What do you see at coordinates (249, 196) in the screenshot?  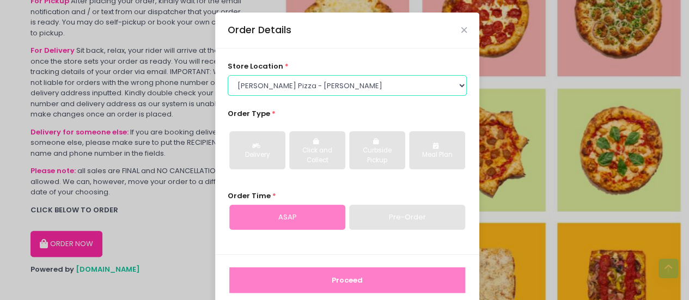 I see `span: Order Time` at bounding box center [249, 196].